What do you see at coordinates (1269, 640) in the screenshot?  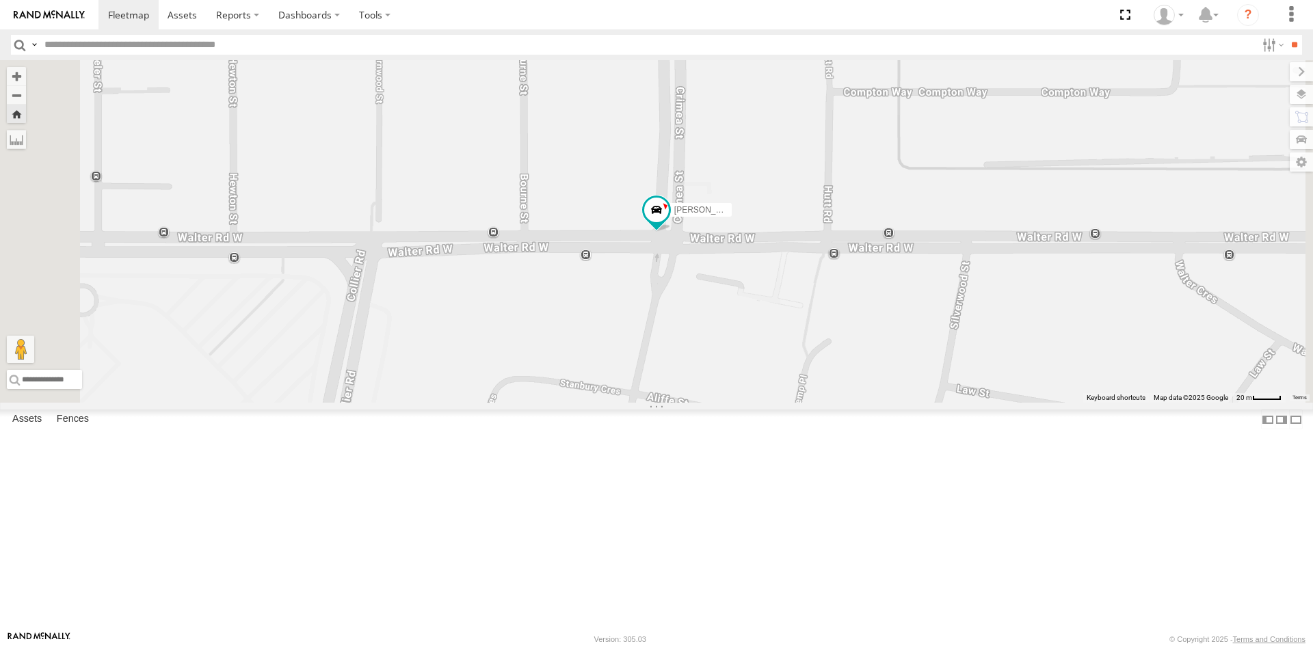 I see `a: Terms and Conditions` at bounding box center [1269, 640].